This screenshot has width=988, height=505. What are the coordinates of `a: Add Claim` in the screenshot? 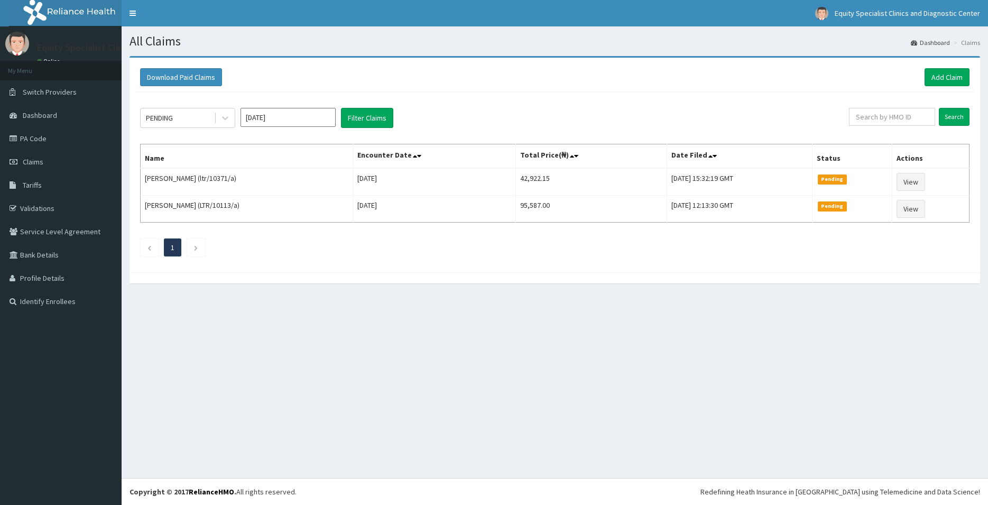 It's located at (946, 77).